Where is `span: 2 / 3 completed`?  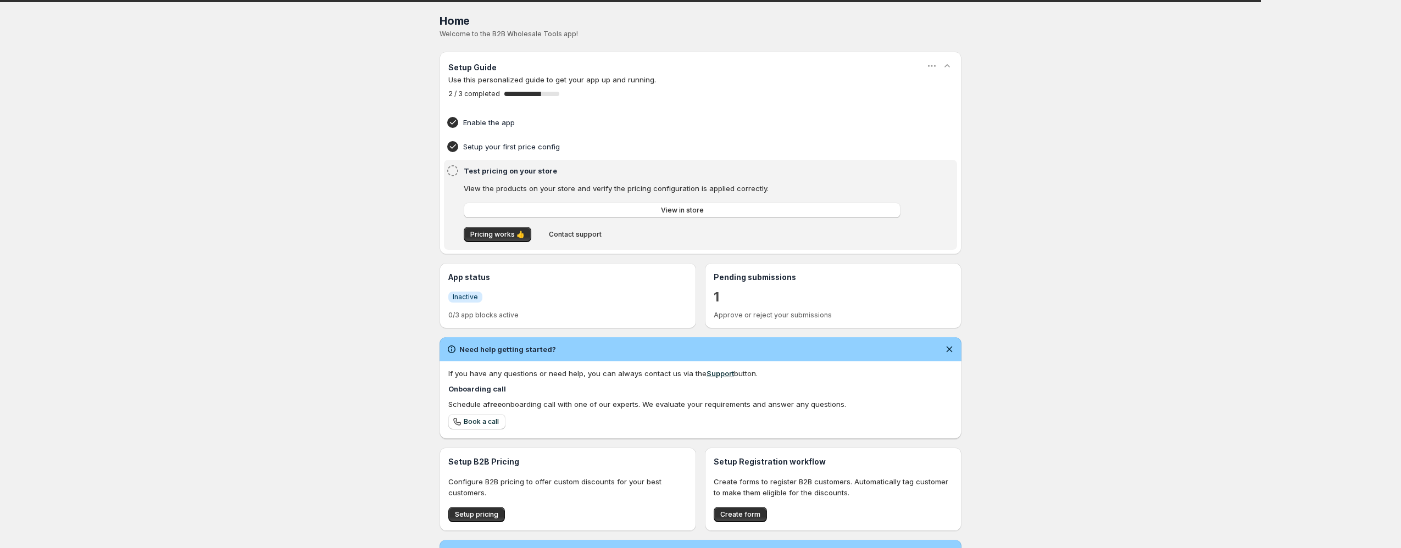 span: 2 / 3 completed is located at coordinates (474, 94).